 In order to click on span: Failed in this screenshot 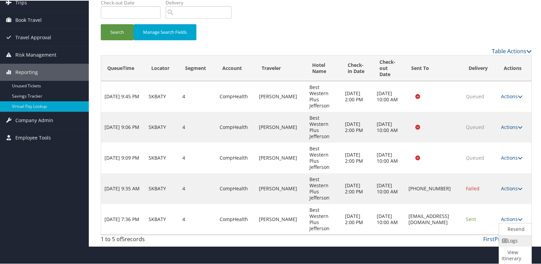, I will do `click(473, 188)`.